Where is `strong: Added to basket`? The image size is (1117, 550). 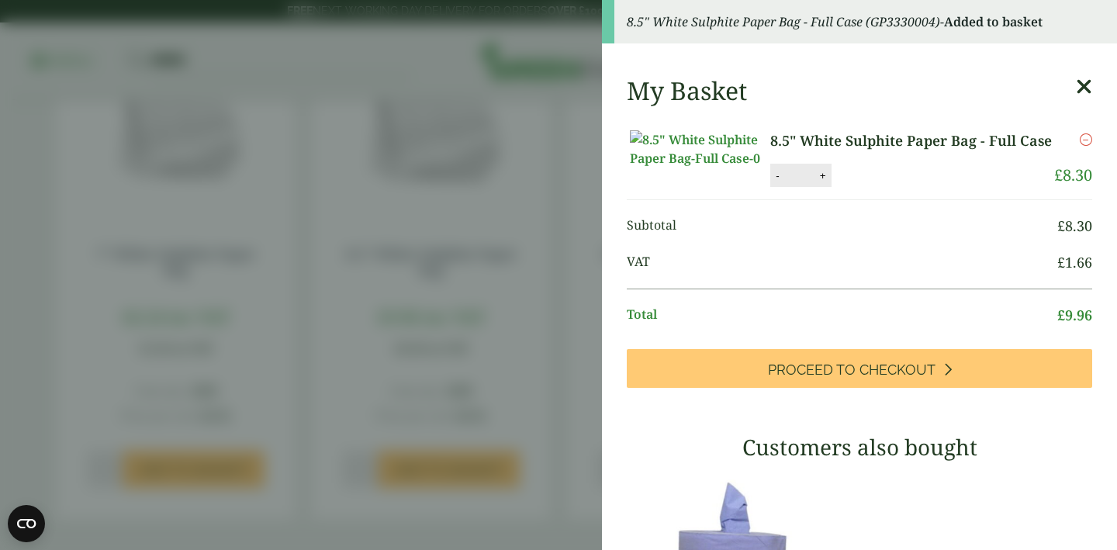 strong: Added to basket is located at coordinates (993, 22).